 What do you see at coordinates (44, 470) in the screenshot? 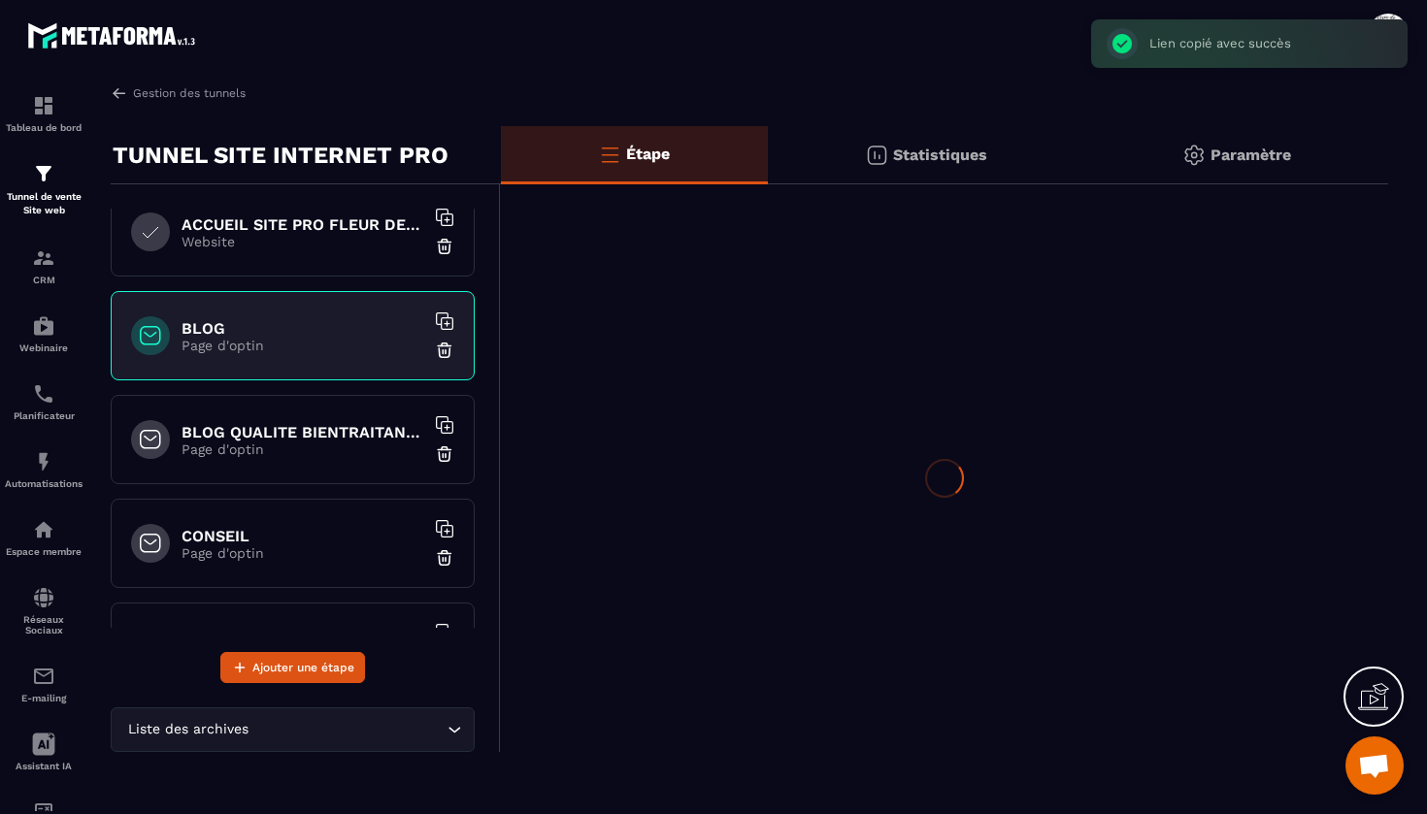
I see `a: automationsautomationsAutomatisations` at bounding box center [44, 470].